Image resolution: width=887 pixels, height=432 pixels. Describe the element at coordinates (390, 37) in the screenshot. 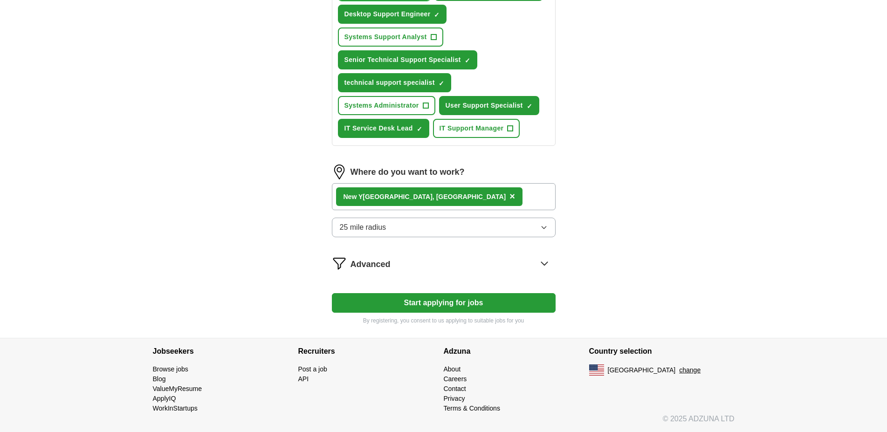

I see `button: Systems Support Analyst` at that location.